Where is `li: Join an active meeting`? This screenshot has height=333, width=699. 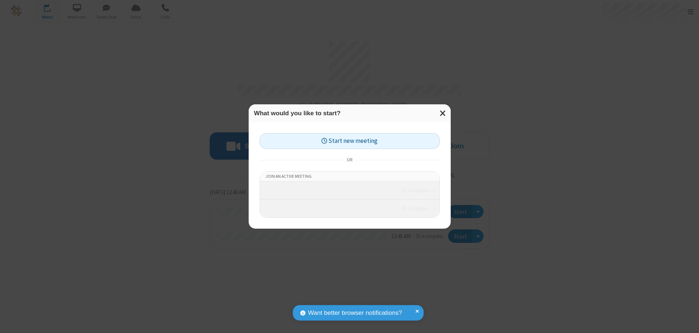 li: Join an active meeting is located at coordinates (350, 177).